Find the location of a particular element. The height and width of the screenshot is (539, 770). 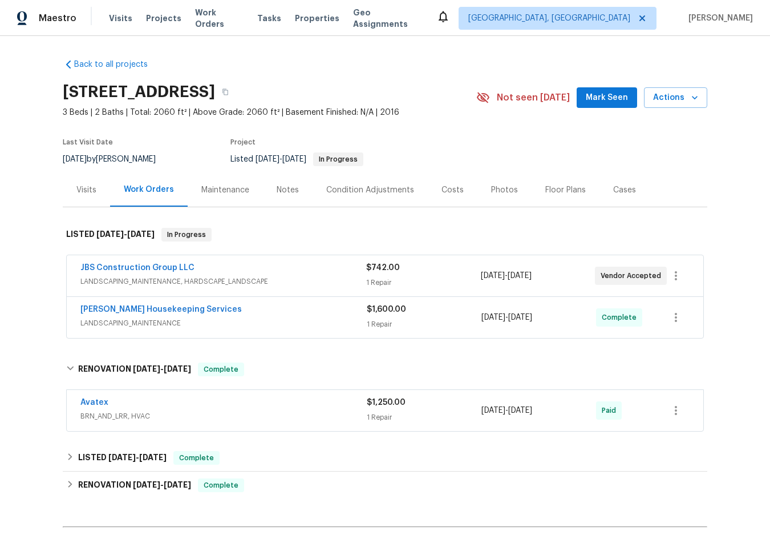

div: Costs is located at coordinates (452, 190).